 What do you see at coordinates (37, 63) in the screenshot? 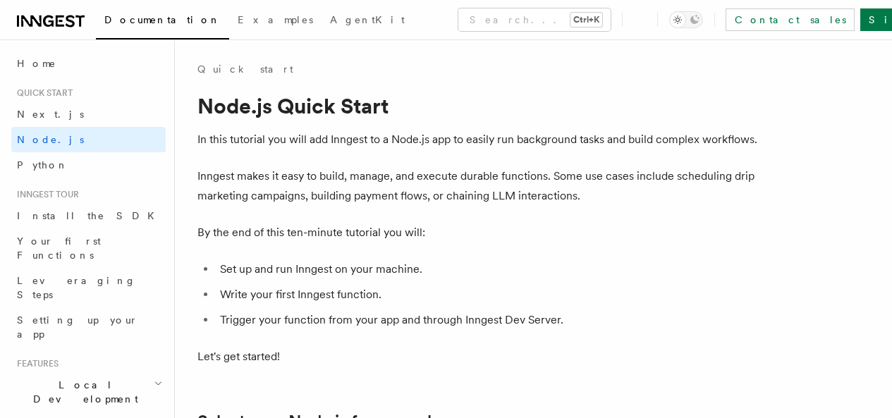
I see `span: Home` at bounding box center [37, 63].